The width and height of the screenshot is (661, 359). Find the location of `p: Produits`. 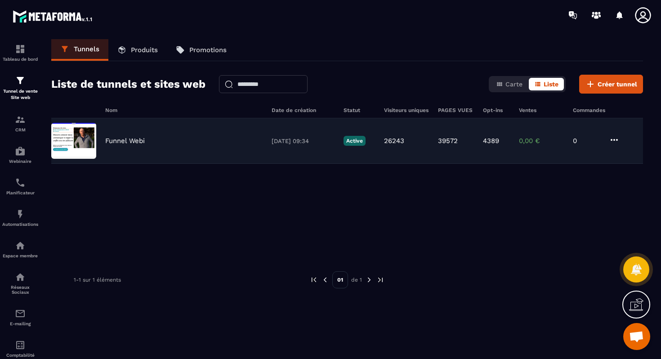

p: Produits is located at coordinates (144, 50).